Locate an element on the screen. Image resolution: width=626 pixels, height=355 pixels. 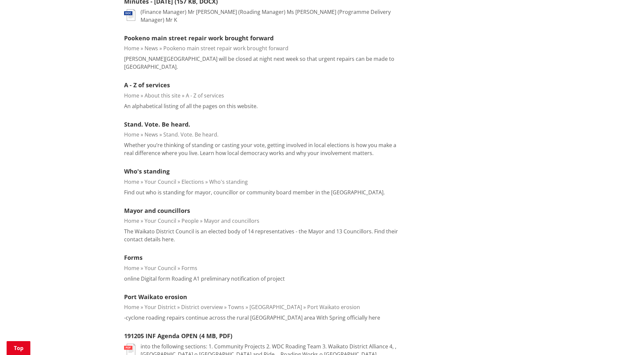
a: People is located at coordinates (190, 221).